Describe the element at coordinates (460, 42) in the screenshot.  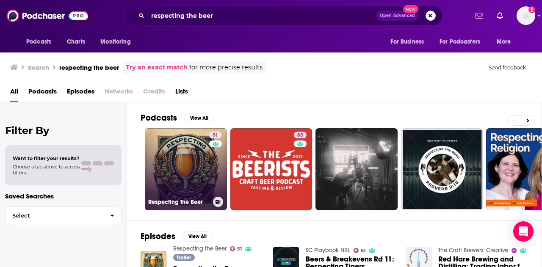
I see `span: For Podcasters` at that location.